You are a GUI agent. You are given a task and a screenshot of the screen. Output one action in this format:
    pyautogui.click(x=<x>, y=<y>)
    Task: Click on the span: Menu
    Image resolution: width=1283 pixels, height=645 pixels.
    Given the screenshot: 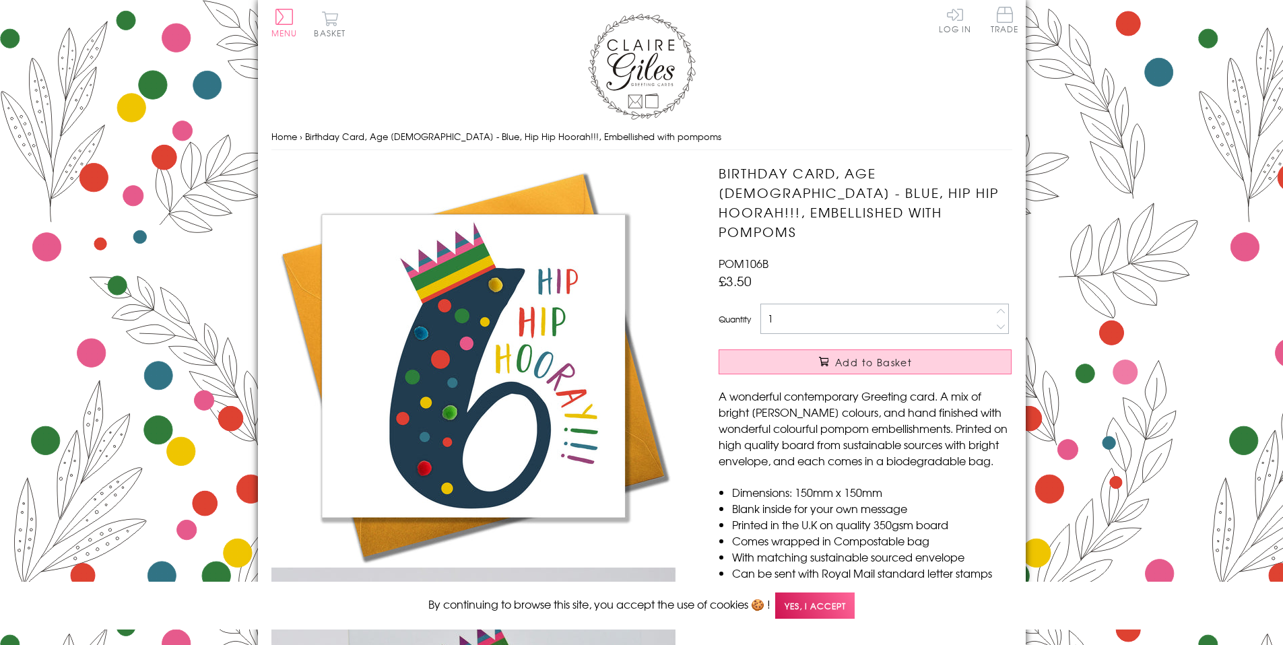 What is the action you would take?
    pyautogui.click(x=284, y=33)
    